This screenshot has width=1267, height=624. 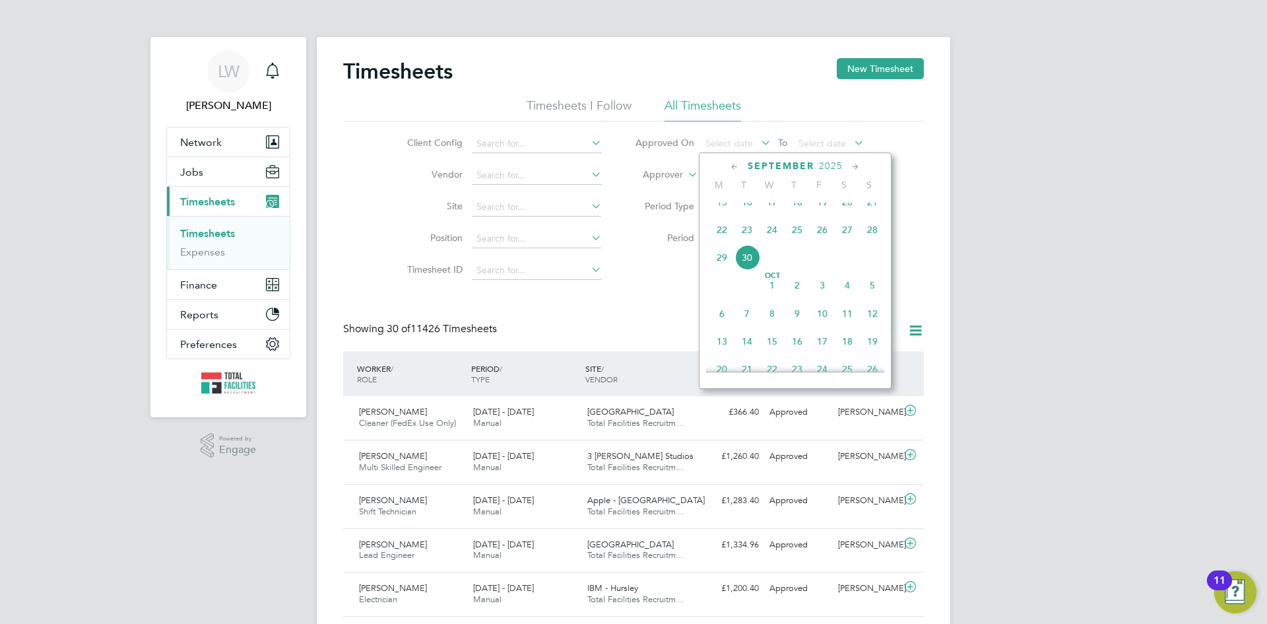 What do you see at coordinates (203, 251) in the screenshot?
I see `a: Expenses` at bounding box center [203, 251].